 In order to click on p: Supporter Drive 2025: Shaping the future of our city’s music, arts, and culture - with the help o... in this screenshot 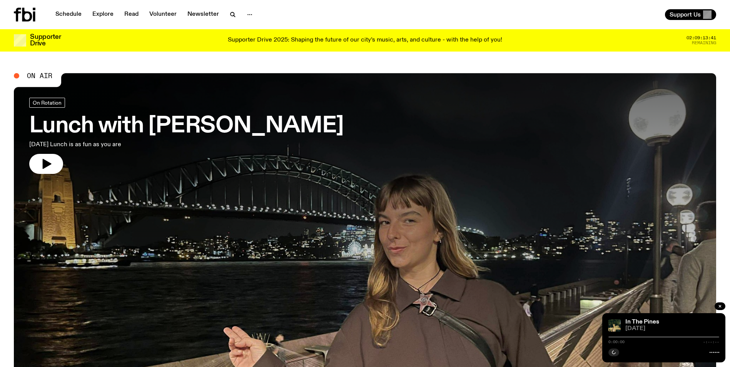, I will do `click(365, 40)`.